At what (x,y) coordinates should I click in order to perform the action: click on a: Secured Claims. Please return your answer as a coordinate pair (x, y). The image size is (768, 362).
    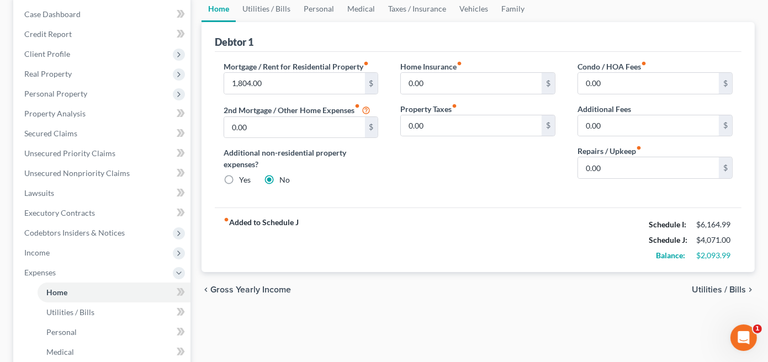
    Looking at the image, I should click on (103, 134).